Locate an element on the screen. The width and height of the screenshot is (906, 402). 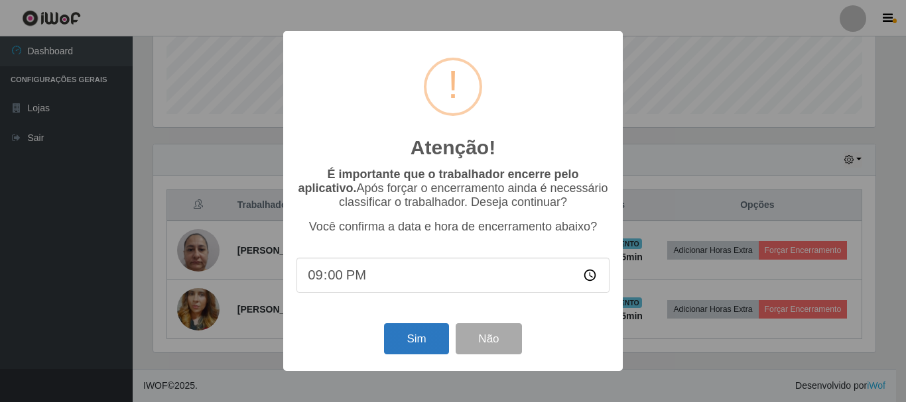
p: Após forçar o encerramento ainda é necessário classificar o trabalhador. Deseja continuar? is located at coordinates (453, 188).